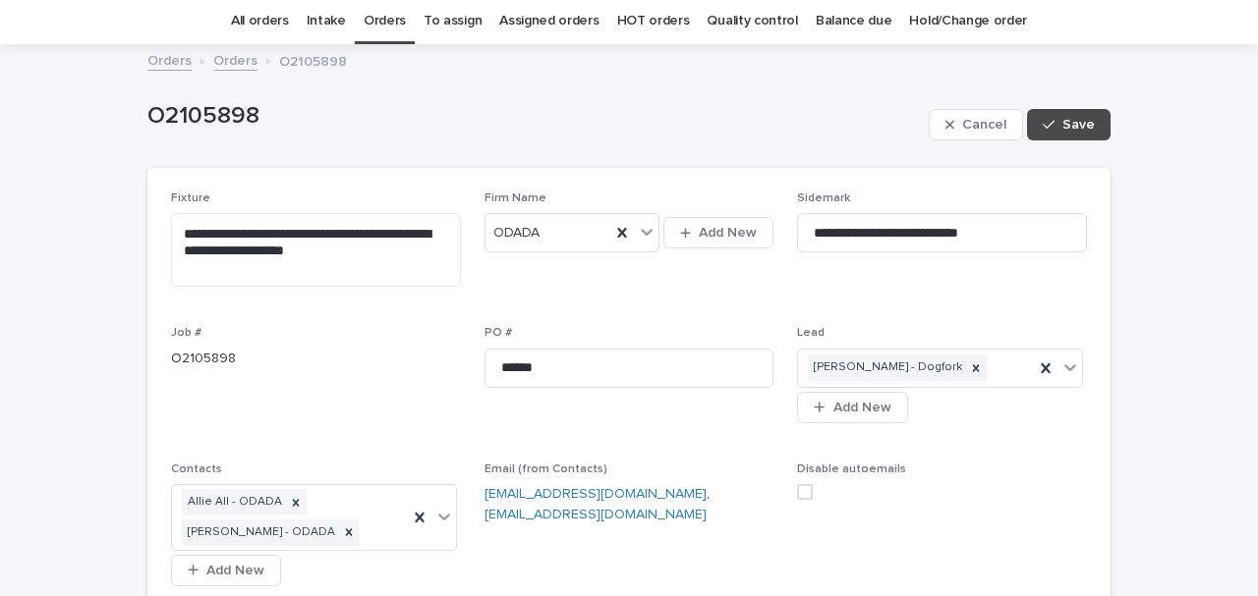 The width and height of the screenshot is (1258, 596). I want to click on span: Email (from Contacts), so click(545, 470).